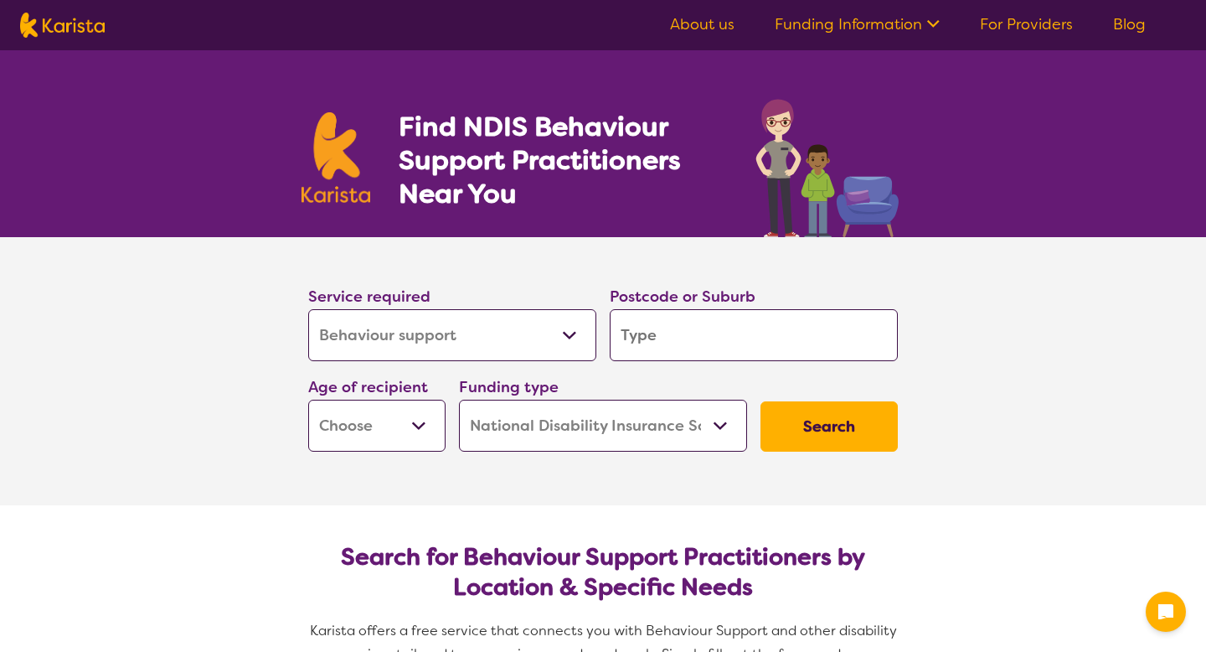 Image resolution: width=1206 pixels, height=652 pixels. I want to click on input: Type, so click(754, 335).